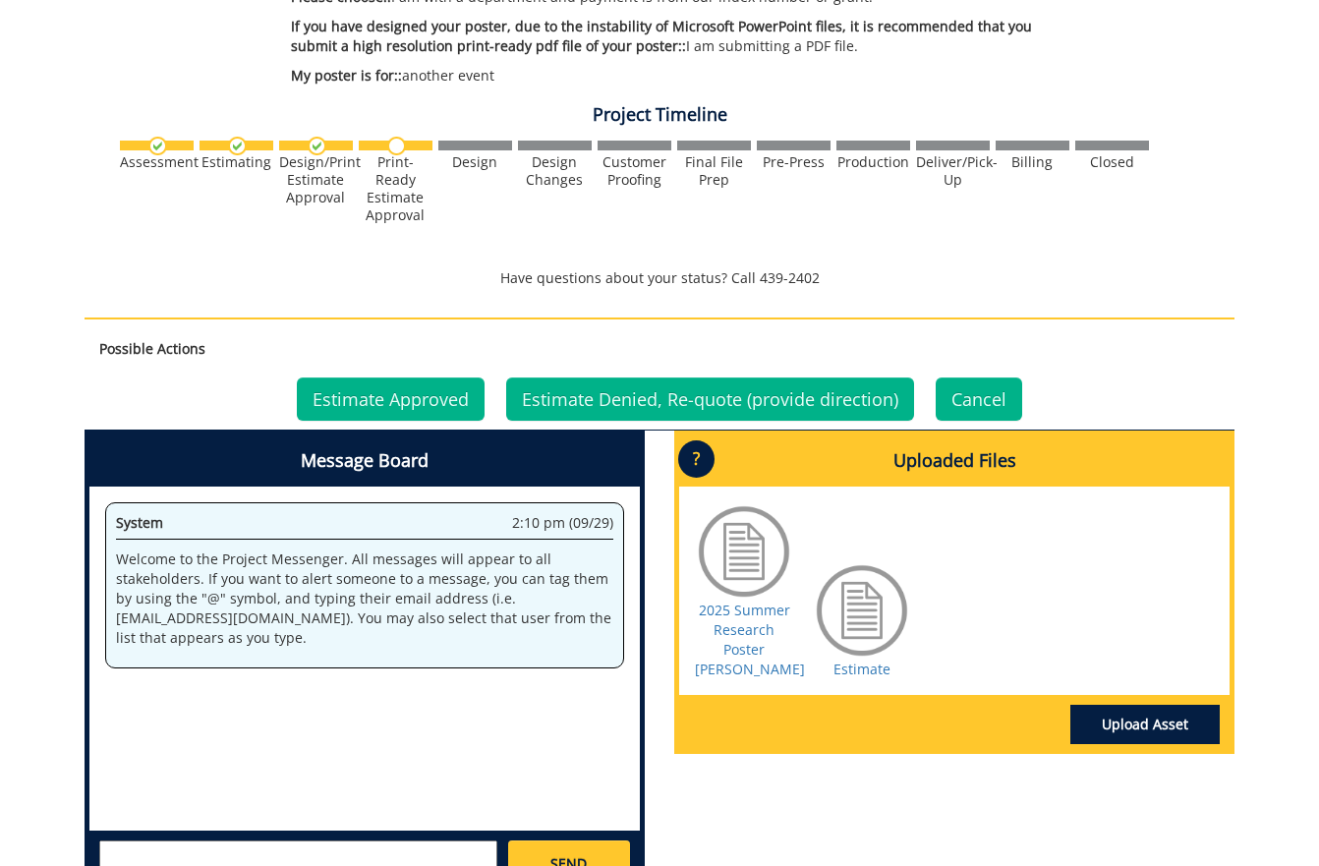 Image resolution: width=1319 pixels, height=866 pixels. I want to click on a: Estimate Denied, Re-quote (provide direction), so click(710, 399).